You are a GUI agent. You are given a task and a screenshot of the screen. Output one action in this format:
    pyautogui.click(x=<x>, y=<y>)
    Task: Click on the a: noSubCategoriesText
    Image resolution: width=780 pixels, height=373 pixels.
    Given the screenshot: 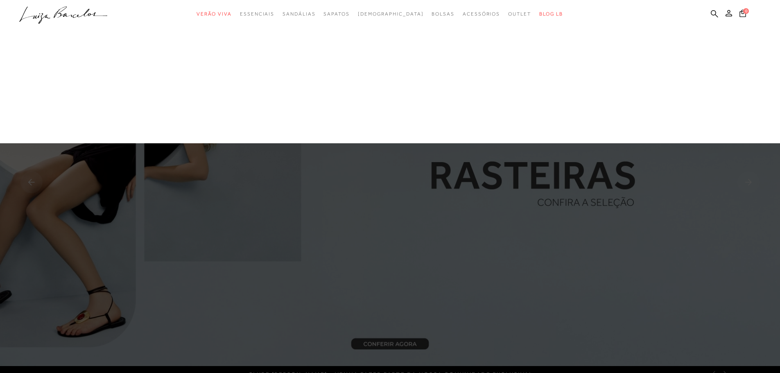 What is the action you would take?
    pyautogui.click(x=390, y=14)
    